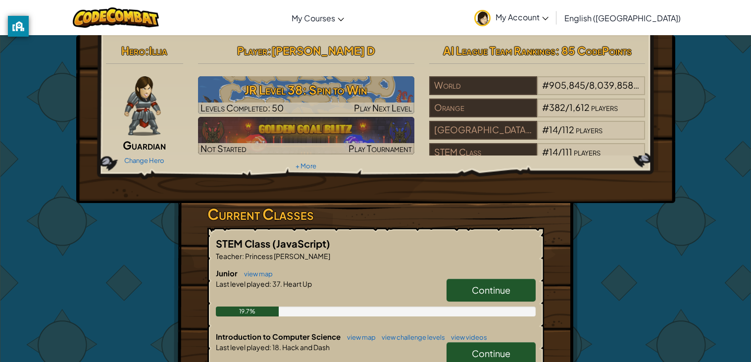 The height and width of the screenshot is (362, 751). I want to click on a: STEM Class#14/111players, so click(537, 158).